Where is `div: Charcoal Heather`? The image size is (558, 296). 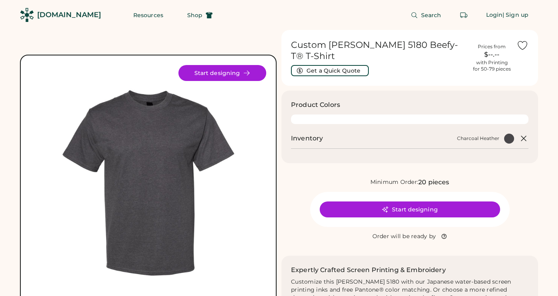 div: Charcoal Heather is located at coordinates (478, 139).